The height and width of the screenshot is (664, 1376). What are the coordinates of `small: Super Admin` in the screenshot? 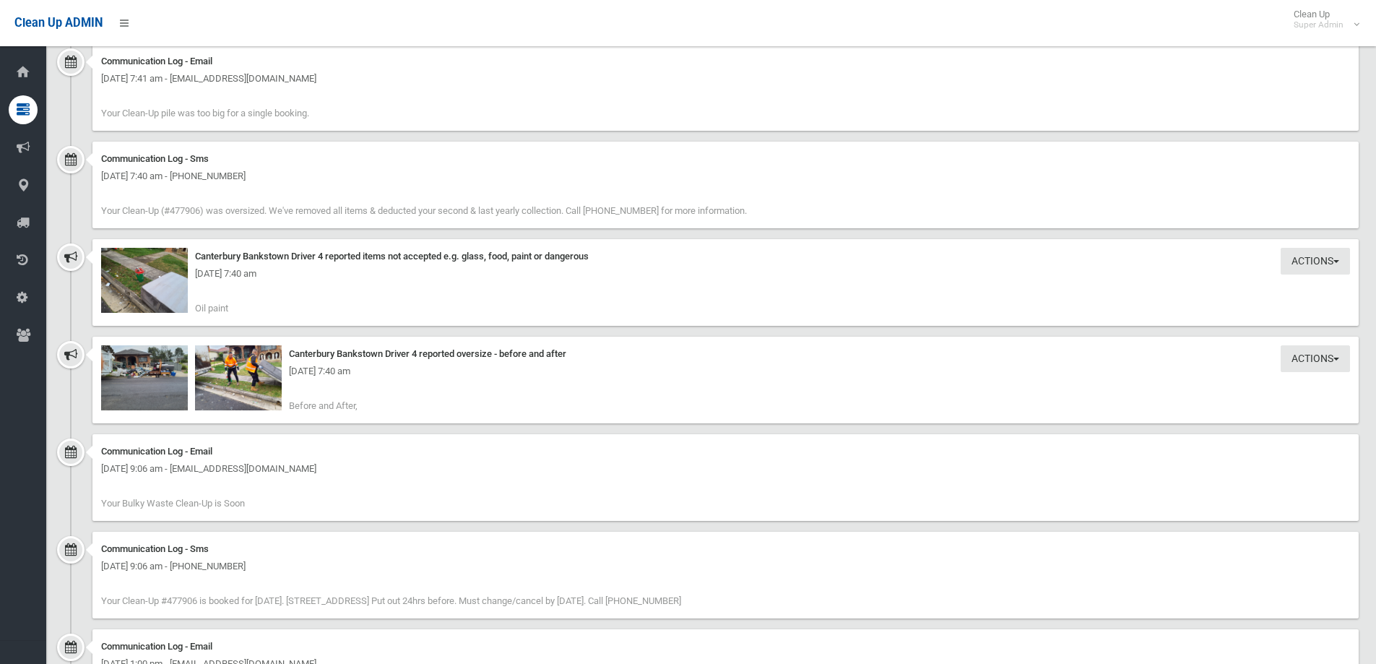 It's located at (1318, 25).